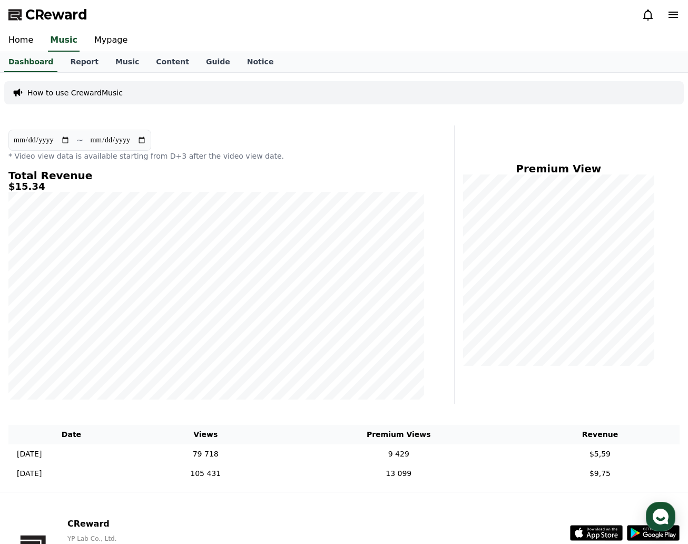 The height and width of the screenshot is (544, 688). I want to click on td: $9,75, so click(600, 473).